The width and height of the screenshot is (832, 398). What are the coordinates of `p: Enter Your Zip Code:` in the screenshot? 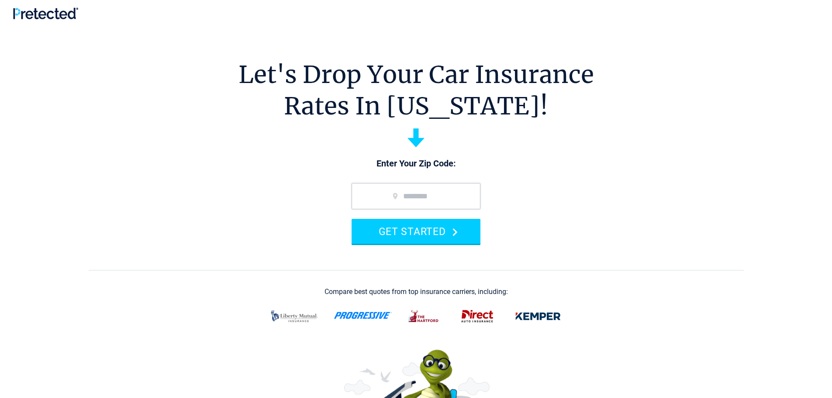 It's located at (416, 164).